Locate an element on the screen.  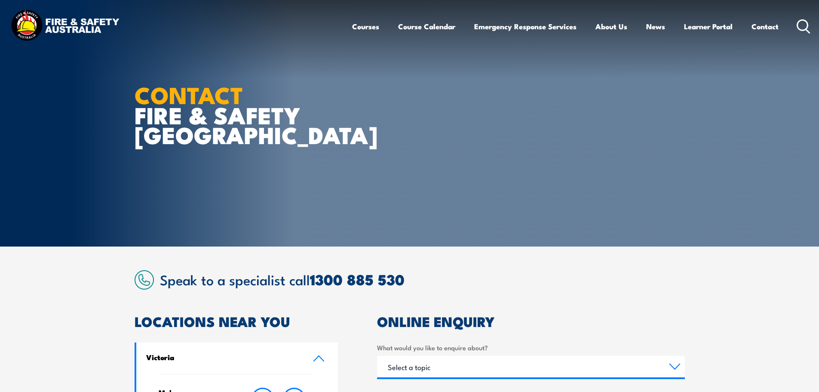
a: About Us is located at coordinates (612, 26).